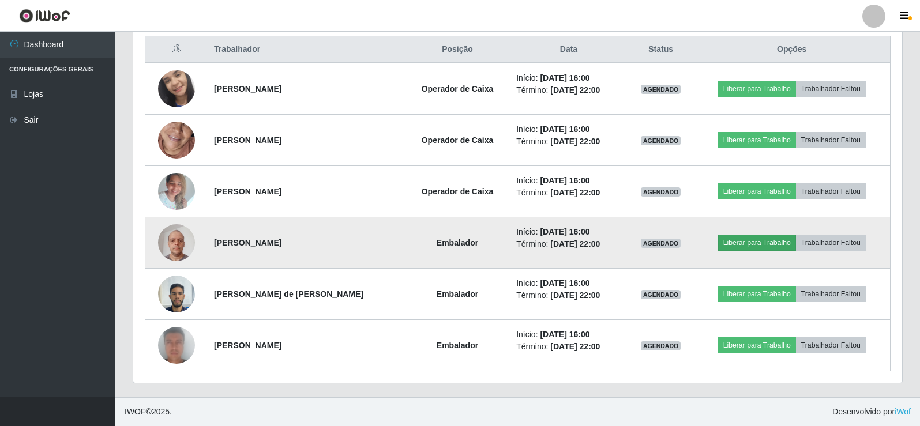  Describe the element at coordinates (791, 50) in the screenshot. I see `th: Opções` at that location.